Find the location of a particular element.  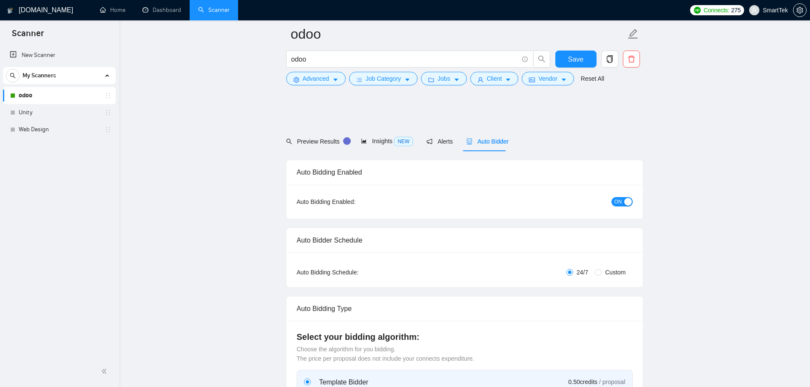

span: Client is located at coordinates (494, 79).